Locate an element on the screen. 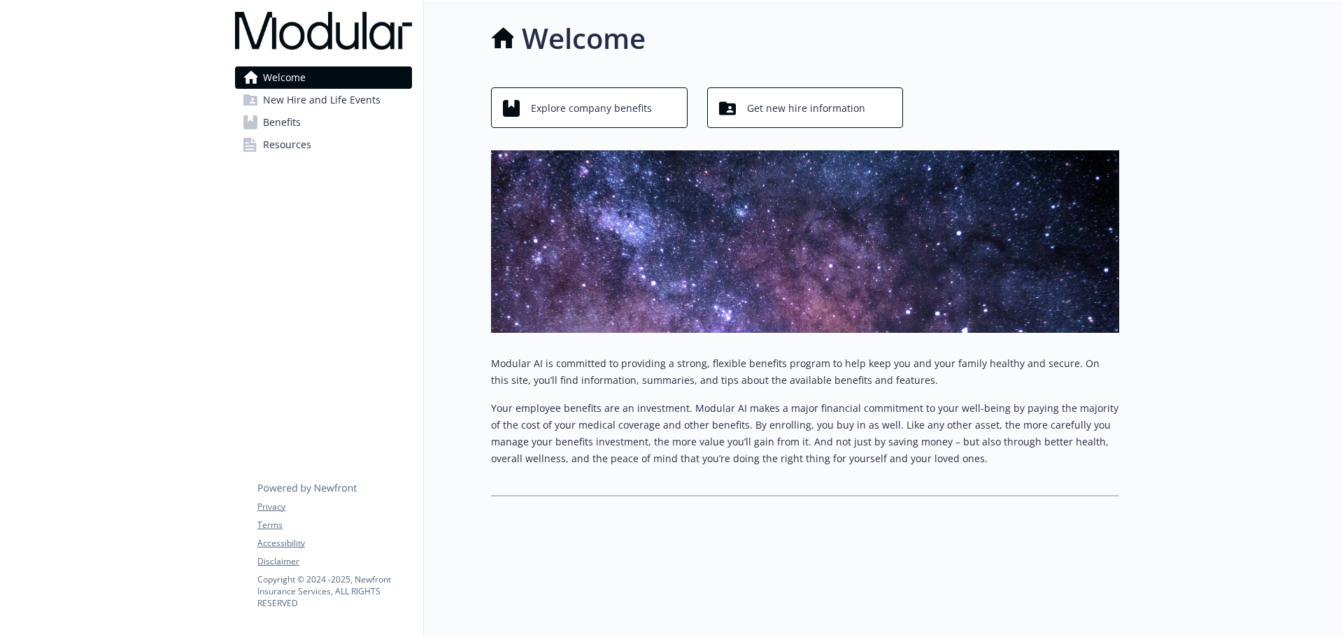 This screenshot has height=637, width=1343. img: overview page banner is located at coordinates (805, 241).